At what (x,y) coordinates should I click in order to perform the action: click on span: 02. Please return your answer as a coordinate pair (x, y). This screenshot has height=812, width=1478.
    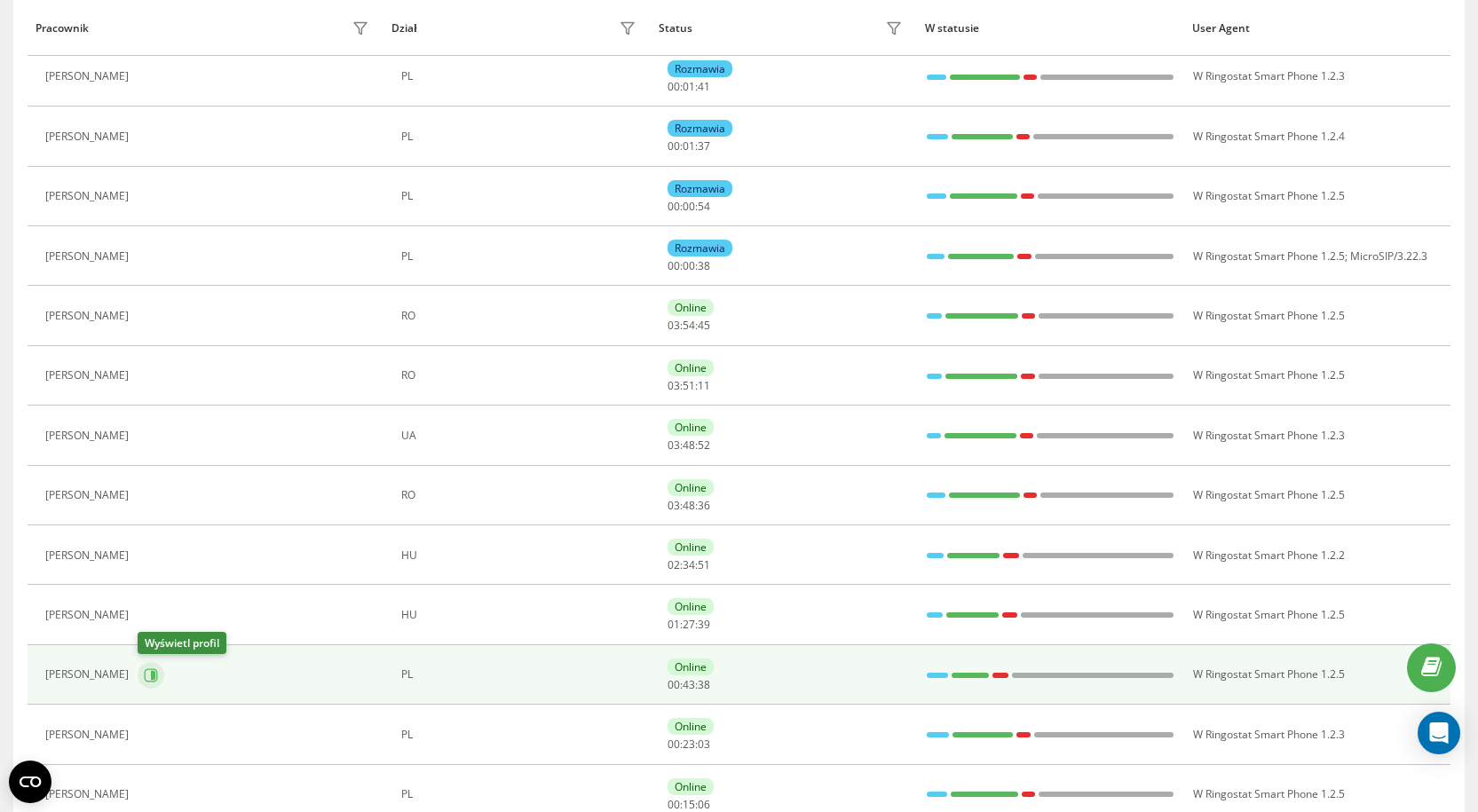
    Looking at the image, I should click on (673, 565).